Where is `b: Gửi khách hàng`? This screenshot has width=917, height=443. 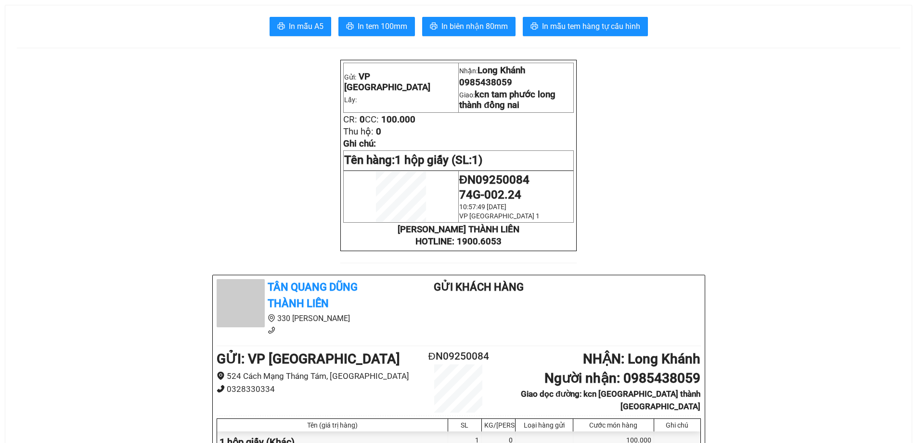 b: Gửi khách hàng is located at coordinates (479, 287).